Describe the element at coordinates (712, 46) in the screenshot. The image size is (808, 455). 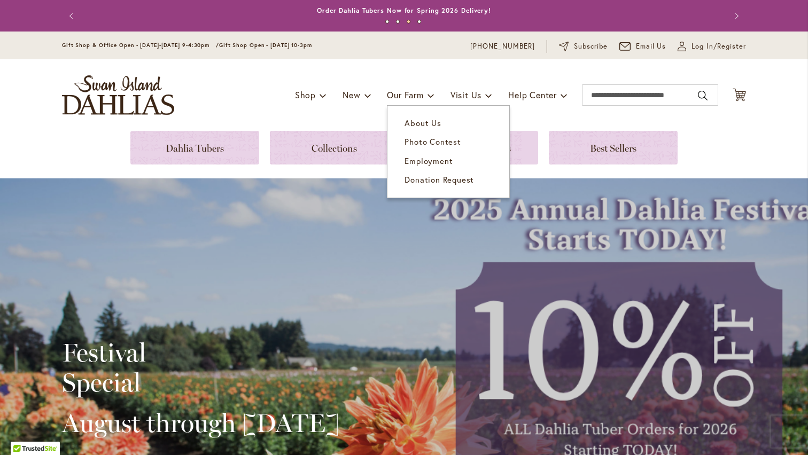
I see `a: Log In/Register` at that location.